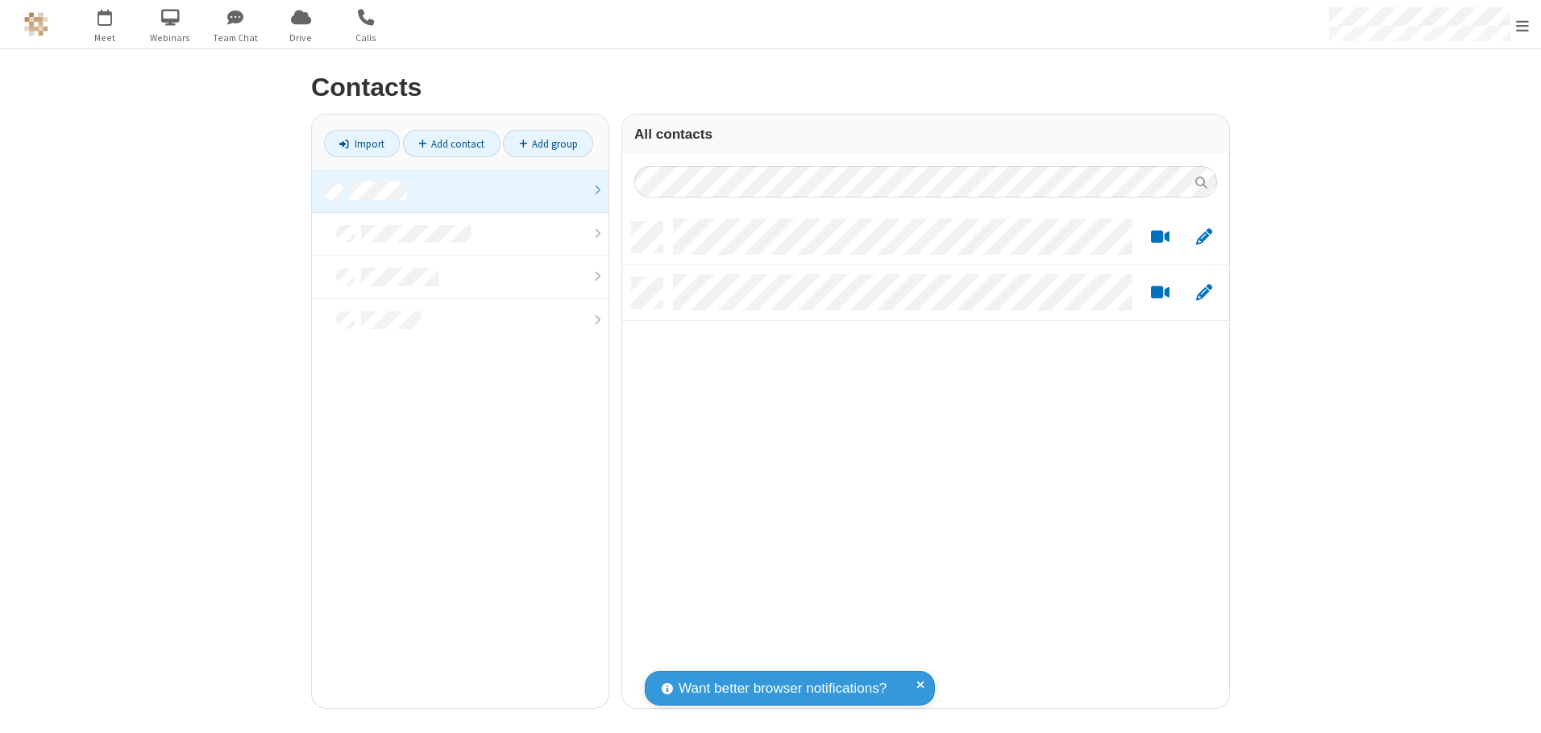 Image resolution: width=1541 pixels, height=733 pixels. What do you see at coordinates (771, 87) in the screenshot?
I see `h2: Contacts` at bounding box center [771, 87].